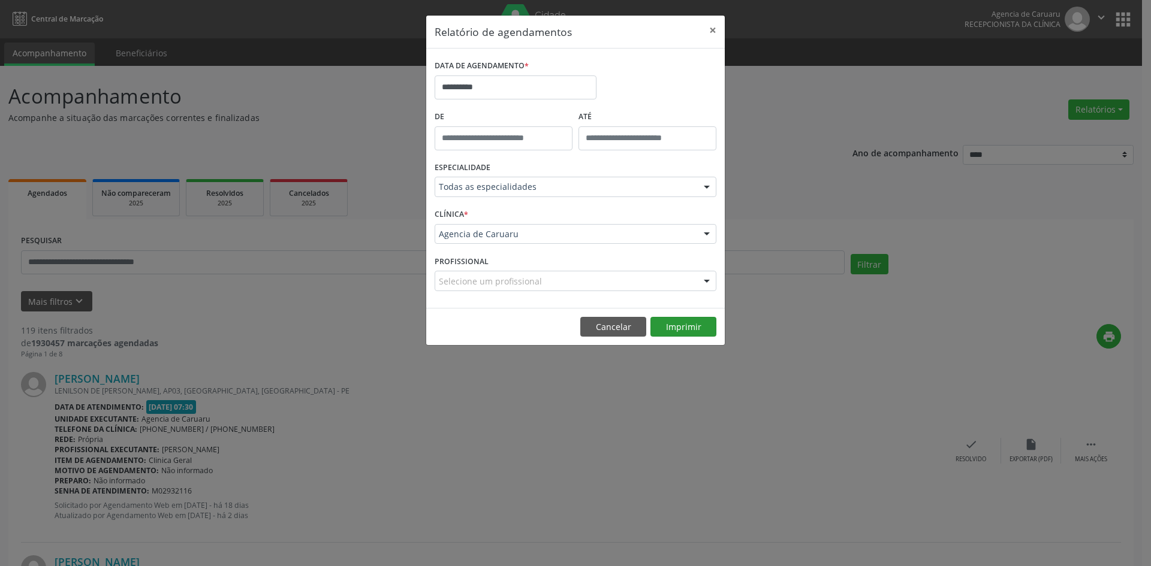 The height and width of the screenshot is (566, 1151). I want to click on label: De, so click(503, 117).